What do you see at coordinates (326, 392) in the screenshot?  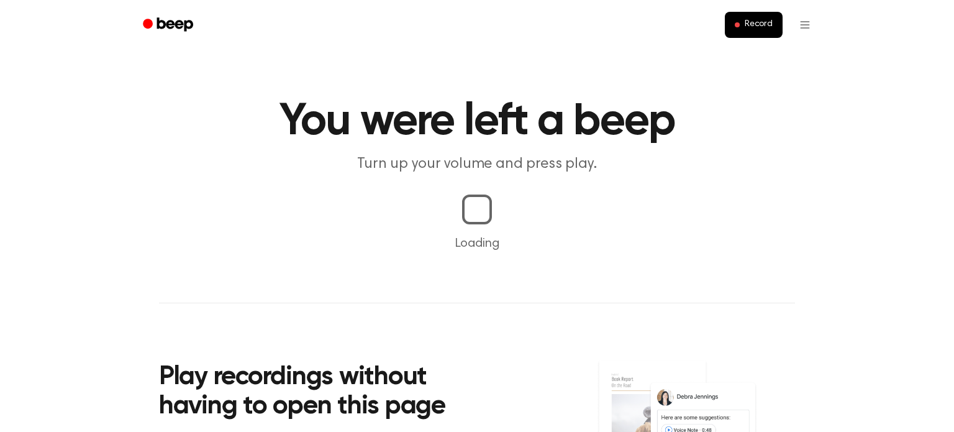 I see `h2: Play recordings without having to open this page` at bounding box center [326, 392].